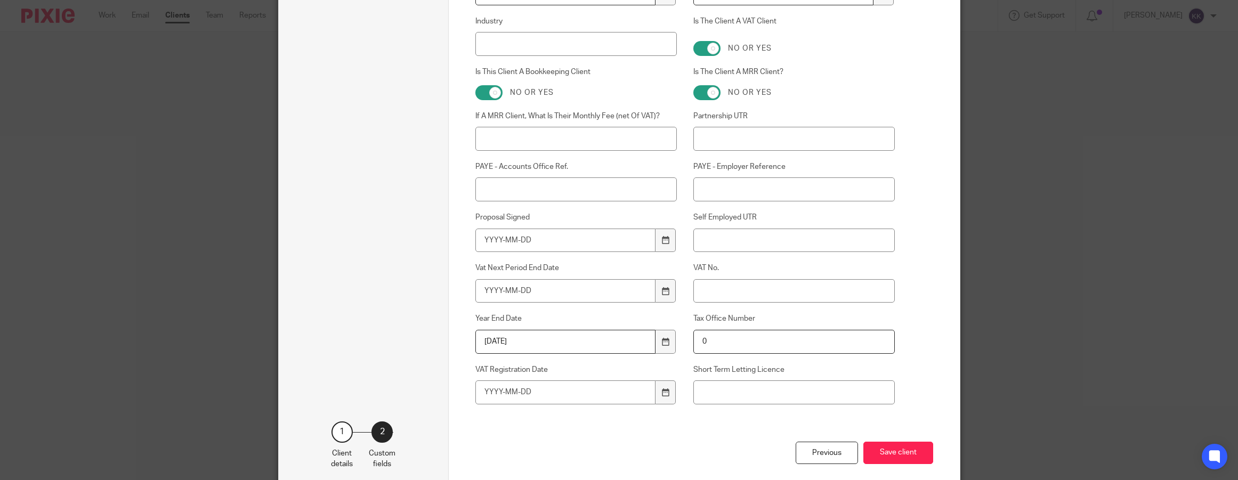 The image size is (1238, 480). Describe the element at coordinates (576, 217) in the screenshot. I see `label: Proposal Signed` at that location.